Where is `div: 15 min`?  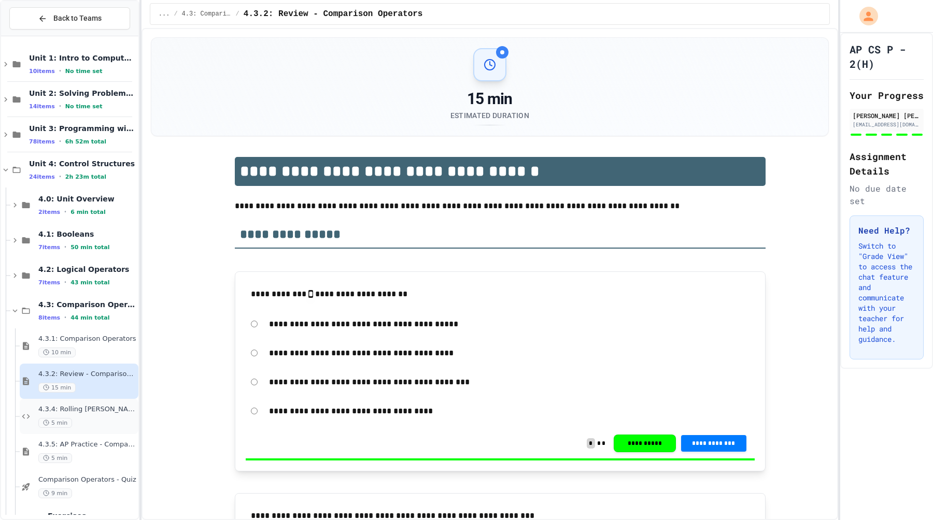
div: 15 min is located at coordinates (490, 99).